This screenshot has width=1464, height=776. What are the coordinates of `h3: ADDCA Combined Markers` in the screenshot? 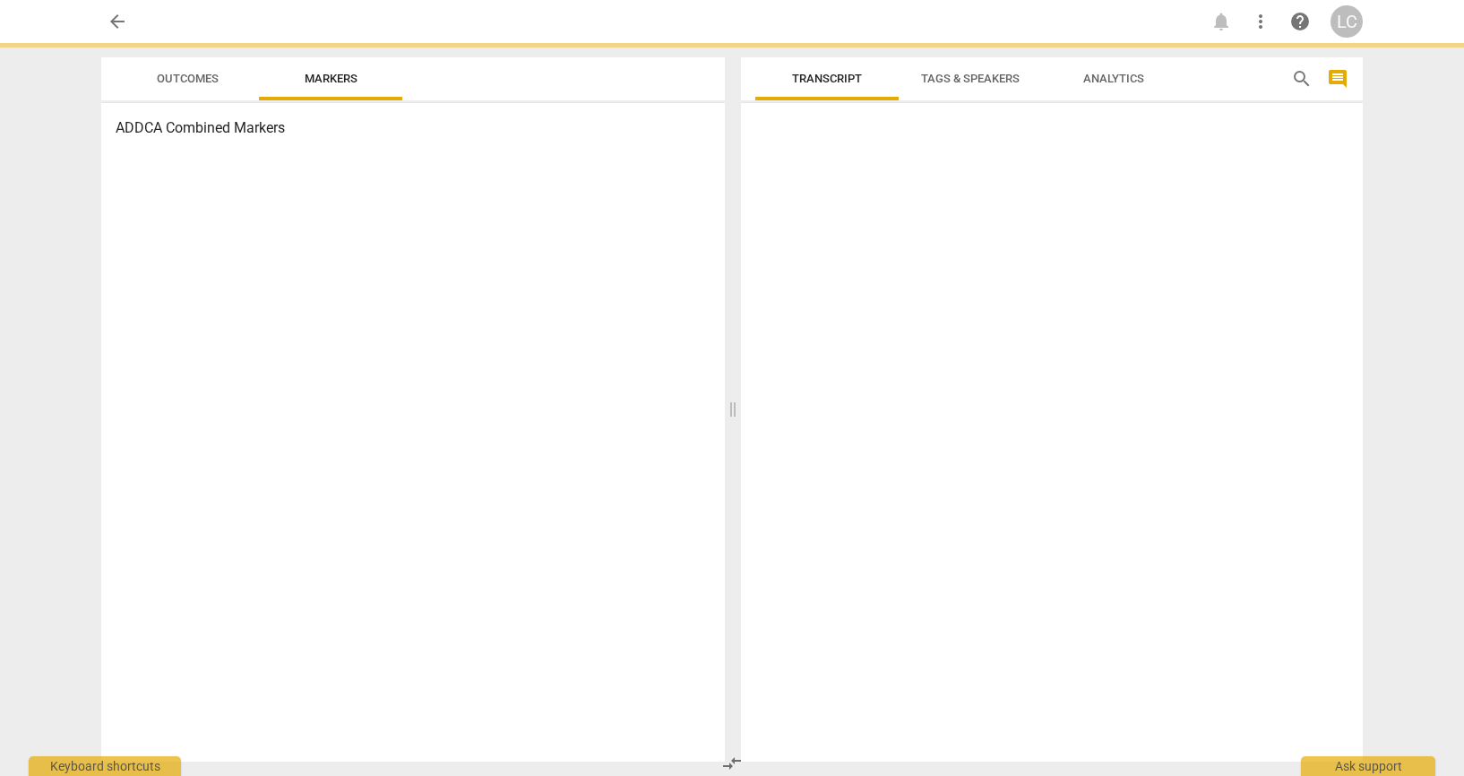 It's located at (413, 128).